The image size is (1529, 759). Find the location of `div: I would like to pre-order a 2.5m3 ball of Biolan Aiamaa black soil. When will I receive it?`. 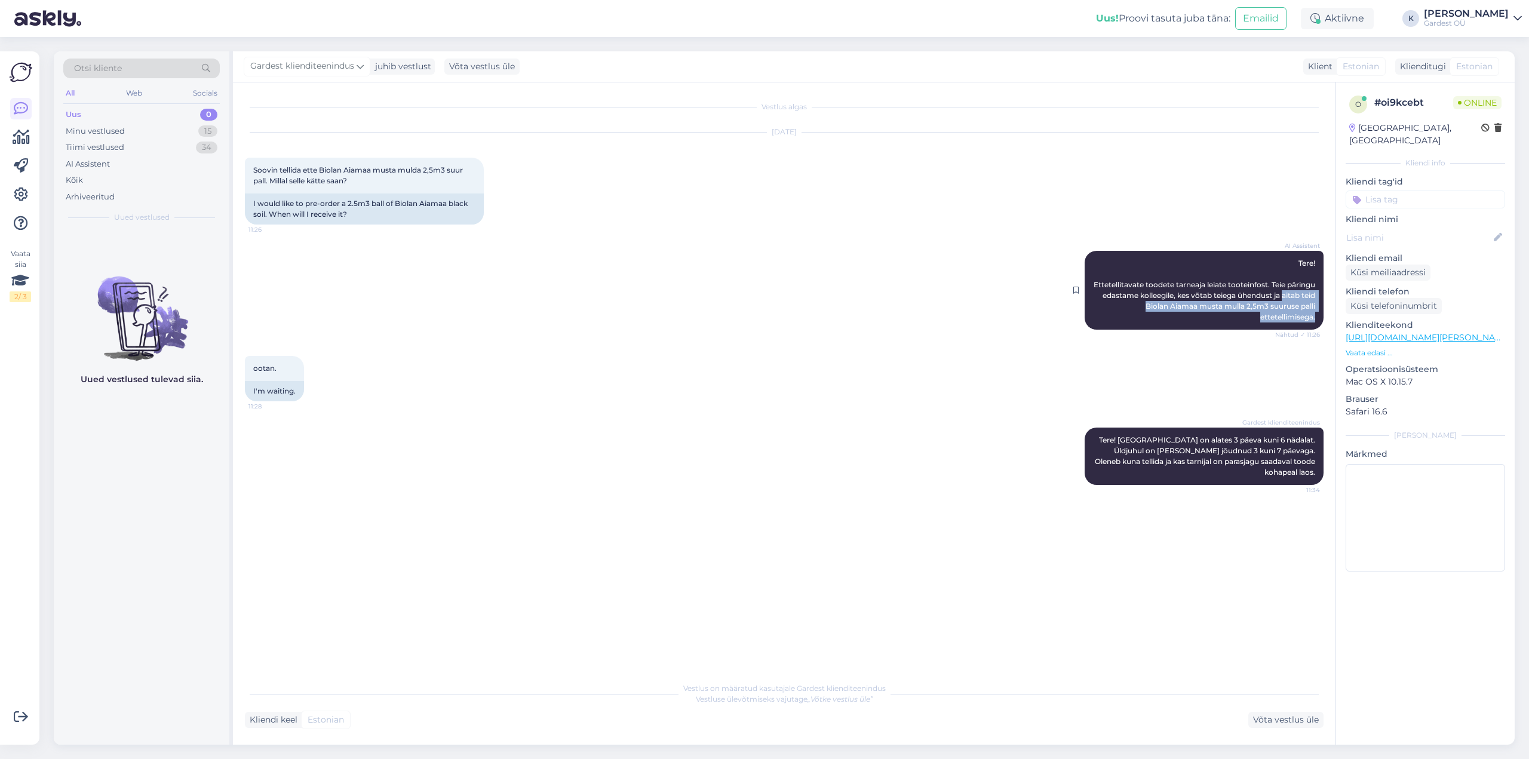

div: I would like to pre-order a 2.5m3 ball of Biolan Aiamaa black soil. When will I receive it? is located at coordinates (364, 209).